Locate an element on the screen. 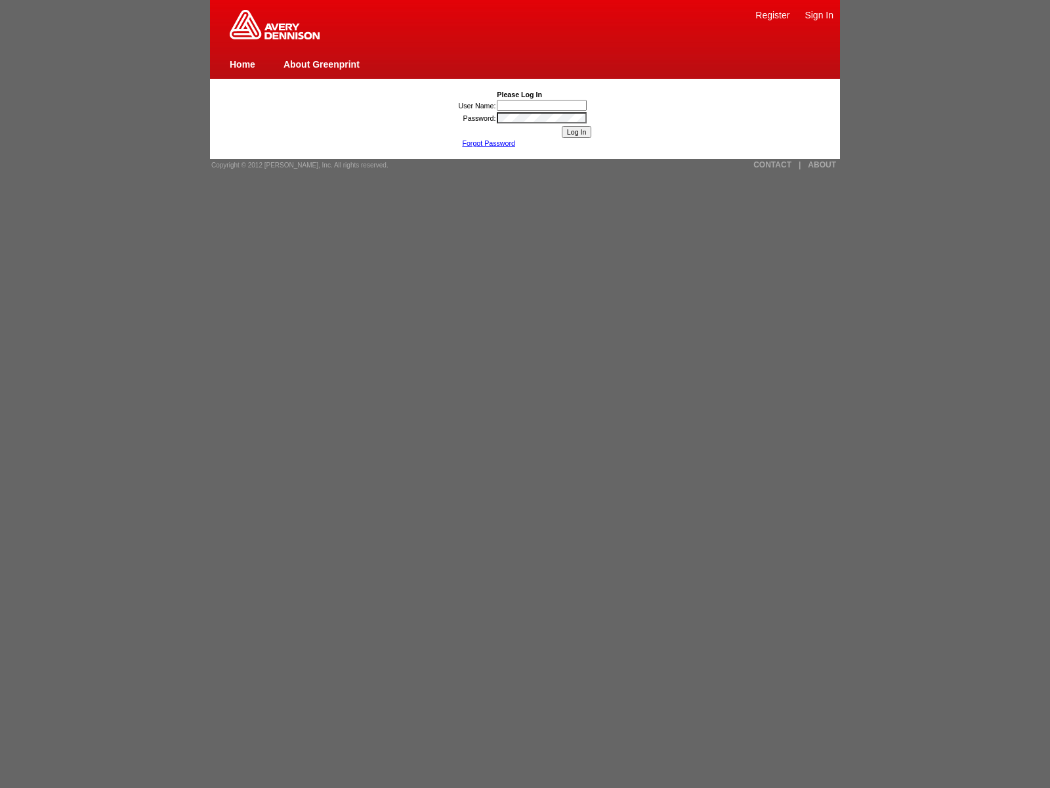 The width and height of the screenshot is (1050, 788). a: Forgot Password is located at coordinates (488, 143).